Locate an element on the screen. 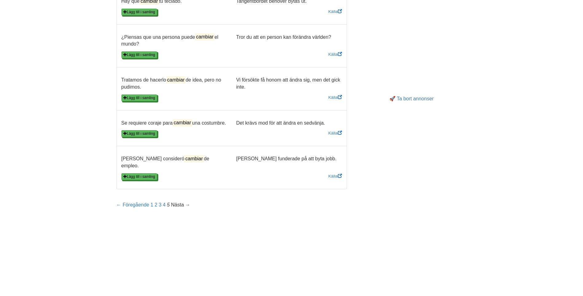 Image resolution: width=583 pixels, height=296 pixels. a: ← Föregående is located at coordinates (133, 204).